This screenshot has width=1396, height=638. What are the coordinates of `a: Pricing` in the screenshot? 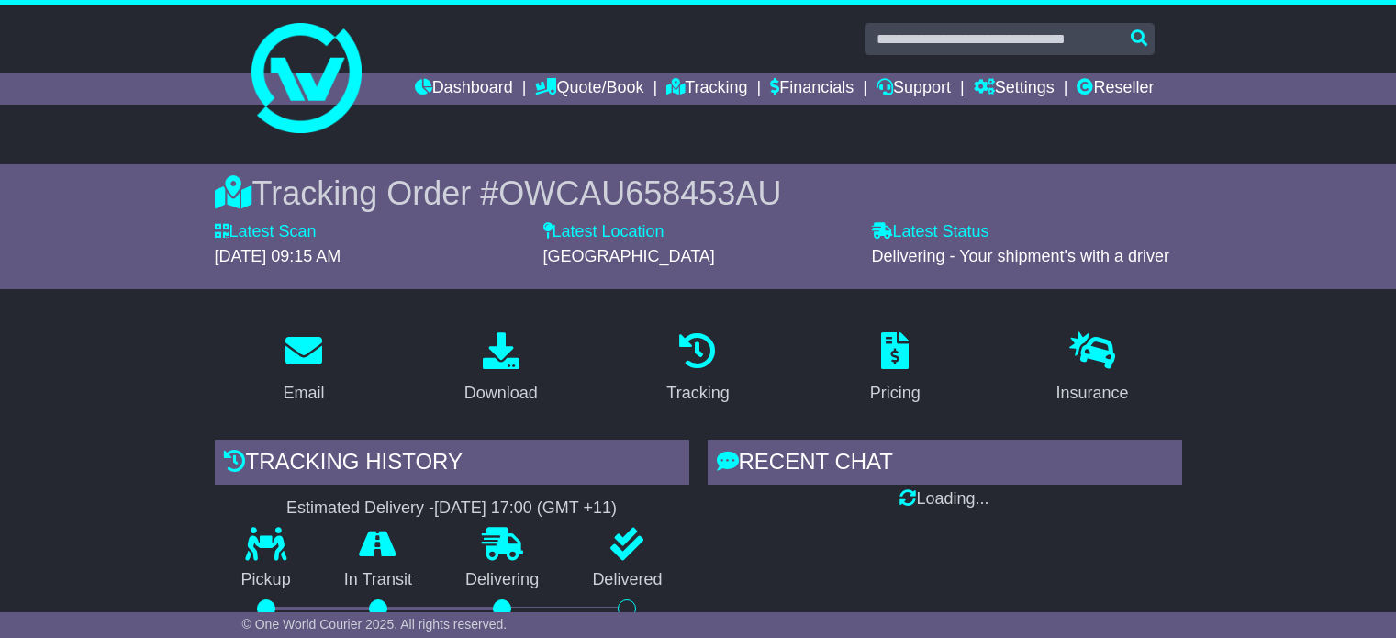 It's located at (895, 369).